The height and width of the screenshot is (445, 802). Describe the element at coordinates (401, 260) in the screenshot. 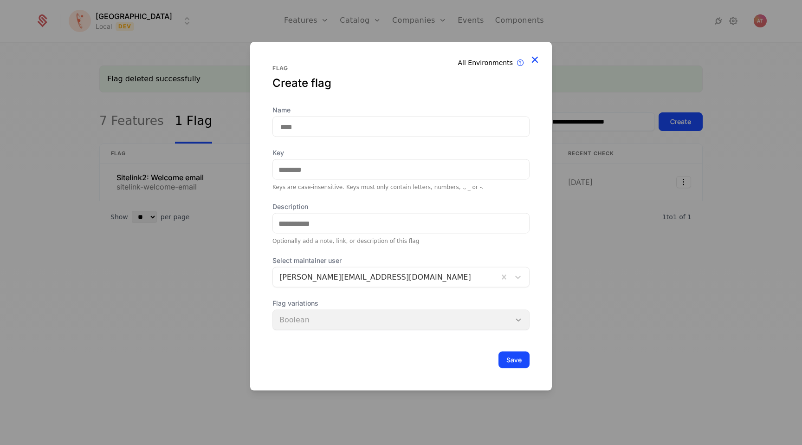

I see `span: Select maintainer user` at that location.